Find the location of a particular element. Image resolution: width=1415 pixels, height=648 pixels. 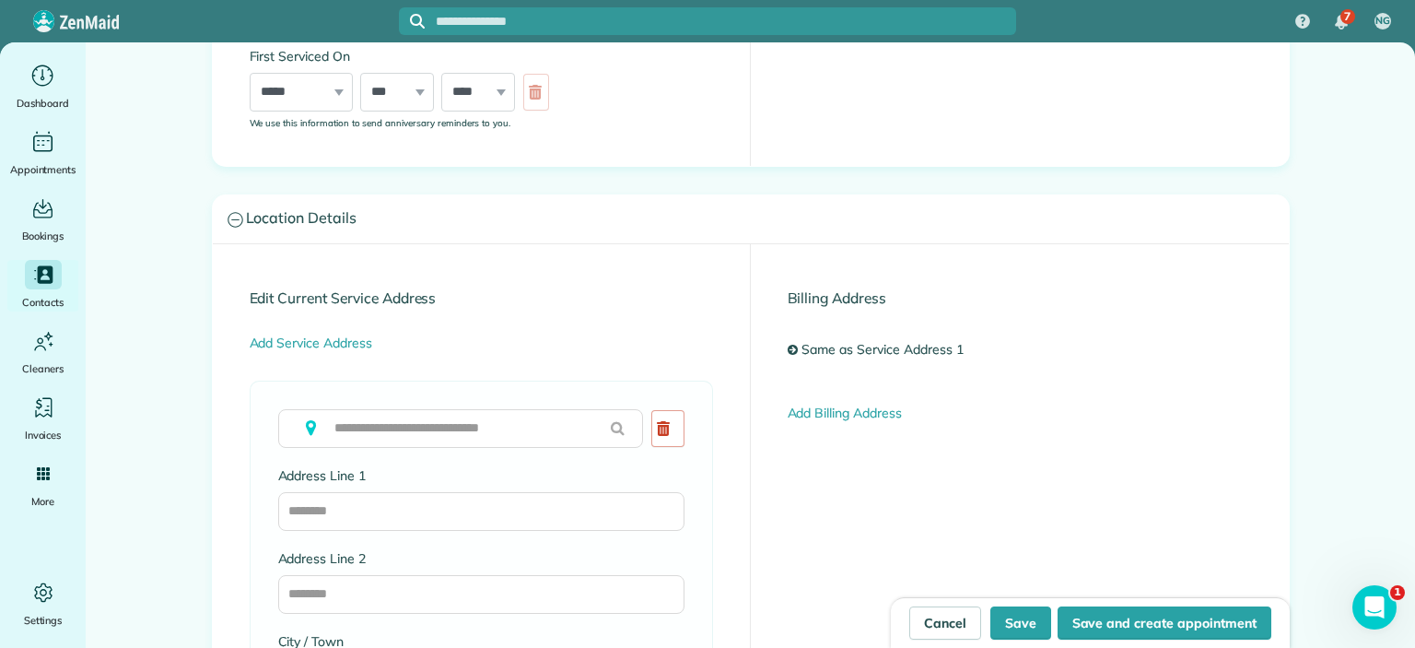

span: Contacts is located at coordinates (42, 302).